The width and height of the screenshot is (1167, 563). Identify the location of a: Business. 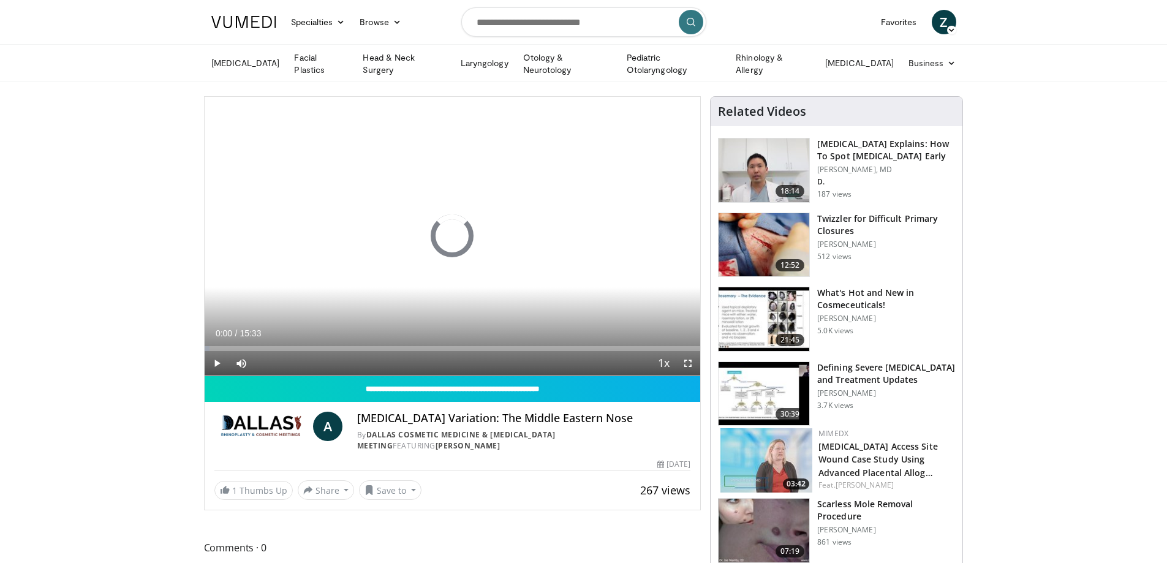
(932, 63).